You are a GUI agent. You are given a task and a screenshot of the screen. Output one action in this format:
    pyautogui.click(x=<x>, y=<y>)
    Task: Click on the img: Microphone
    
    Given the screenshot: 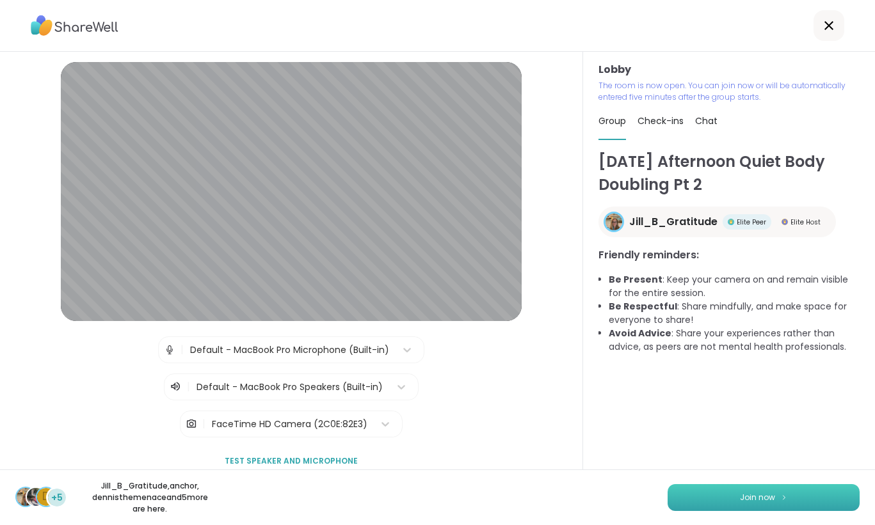 What is the action you would take?
    pyautogui.click(x=170, y=350)
    